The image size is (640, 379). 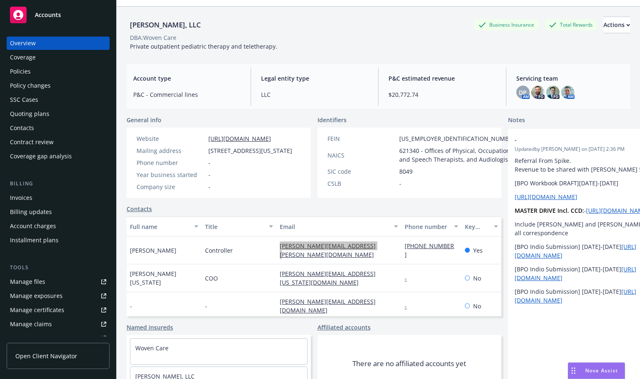 I want to click on div: Manage files, so click(x=27, y=281).